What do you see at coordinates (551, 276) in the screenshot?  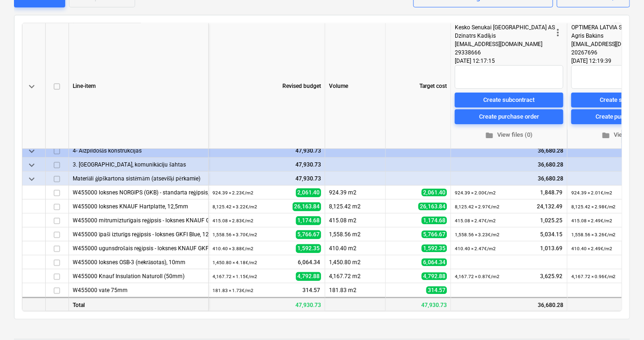 I see `span: 3,625.92` at bounding box center [551, 276].